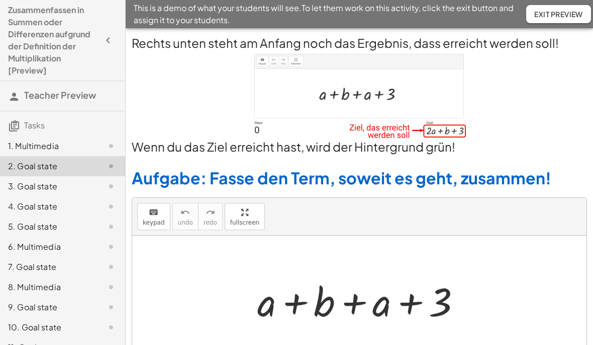  Describe the element at coordinates (48, 206) in the screenshot. I see `div: 4. Goal state` at that location.